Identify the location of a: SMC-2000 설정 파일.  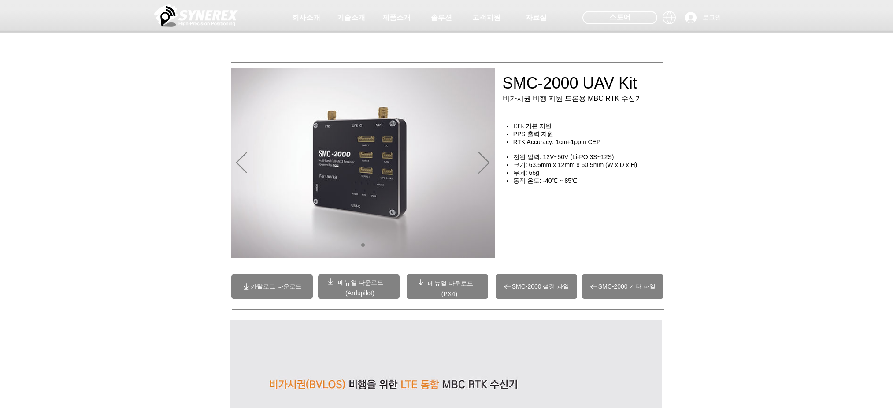
(536, 286).